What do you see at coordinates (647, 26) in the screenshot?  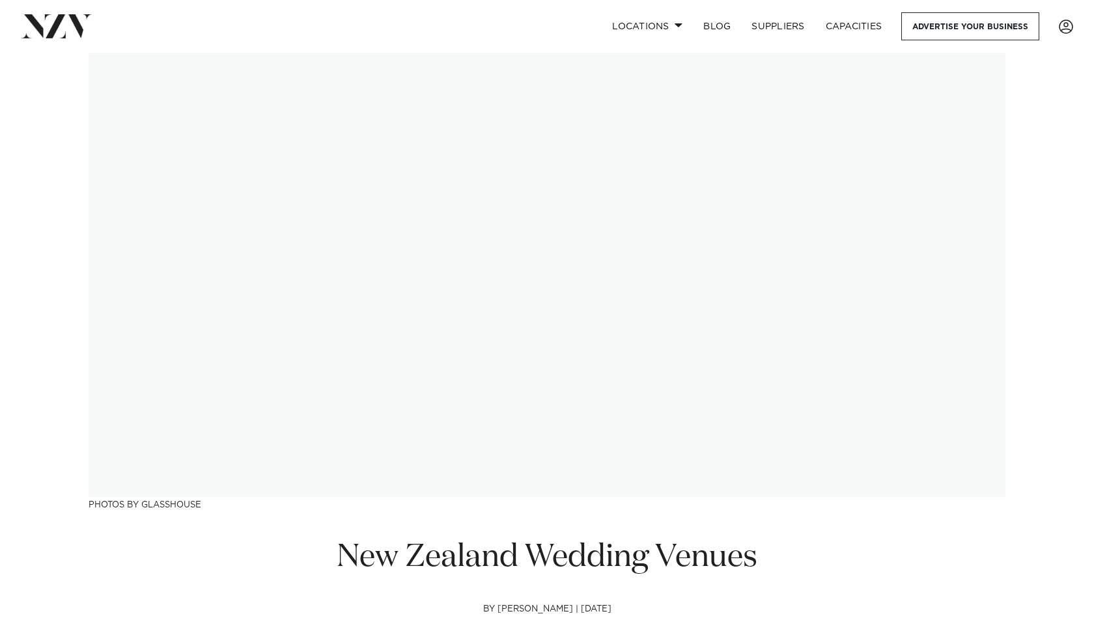 I see `a: Locations` at bounding box center [647, 26].